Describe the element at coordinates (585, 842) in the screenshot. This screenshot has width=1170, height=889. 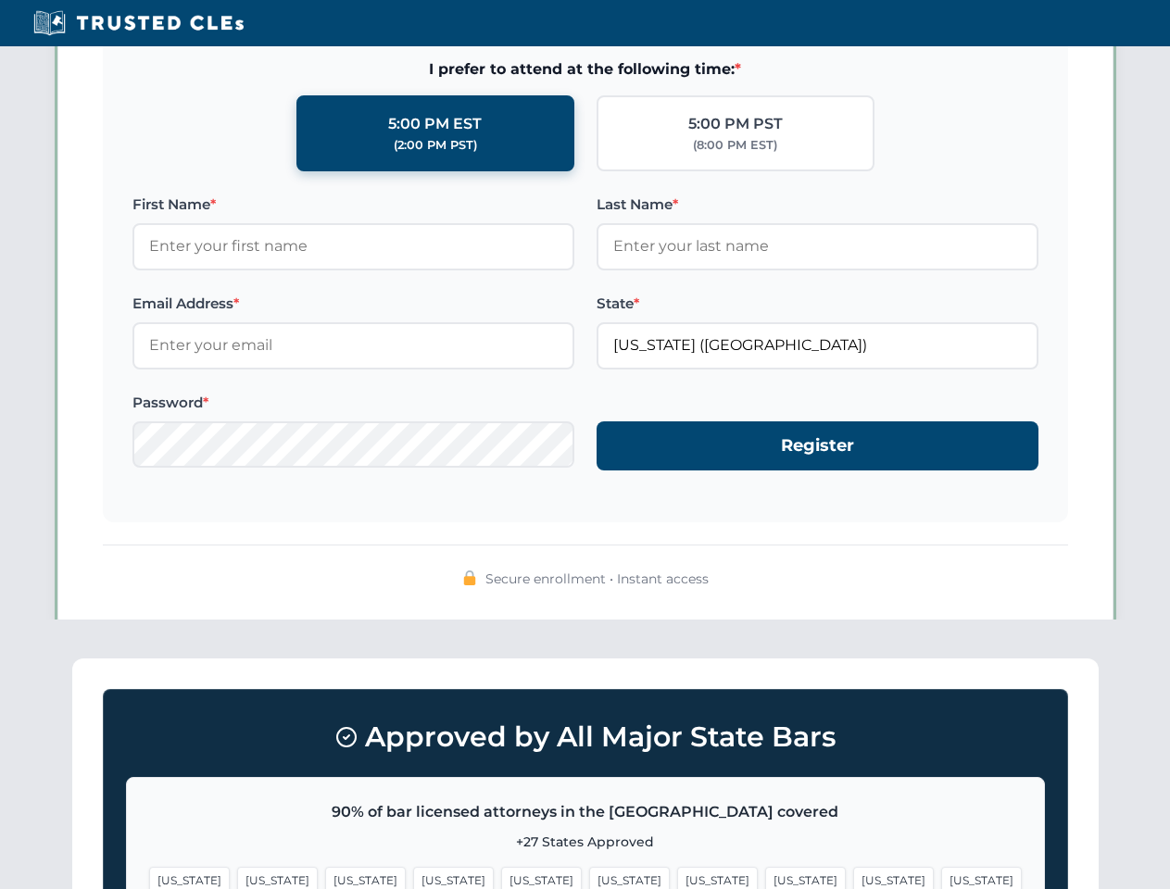
I see `p: +27 States Approved` at that location.